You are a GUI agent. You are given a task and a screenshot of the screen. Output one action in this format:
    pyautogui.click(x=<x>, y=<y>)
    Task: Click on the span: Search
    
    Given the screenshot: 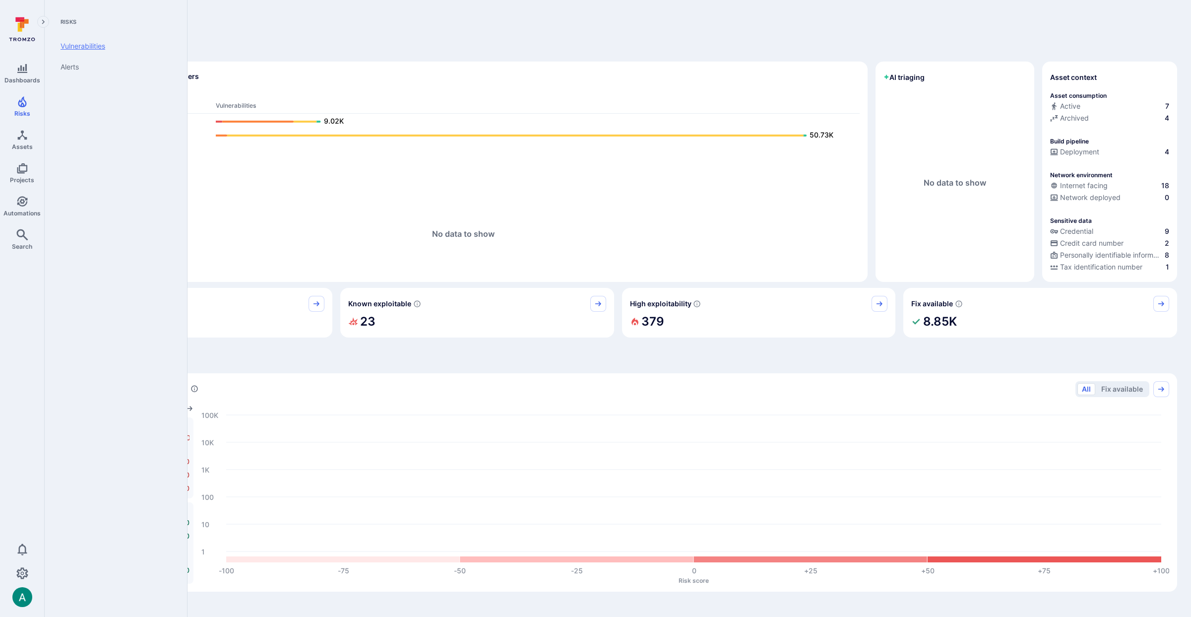 What is the action you would take?
    pyautogui.click(x=22, y=246)
    